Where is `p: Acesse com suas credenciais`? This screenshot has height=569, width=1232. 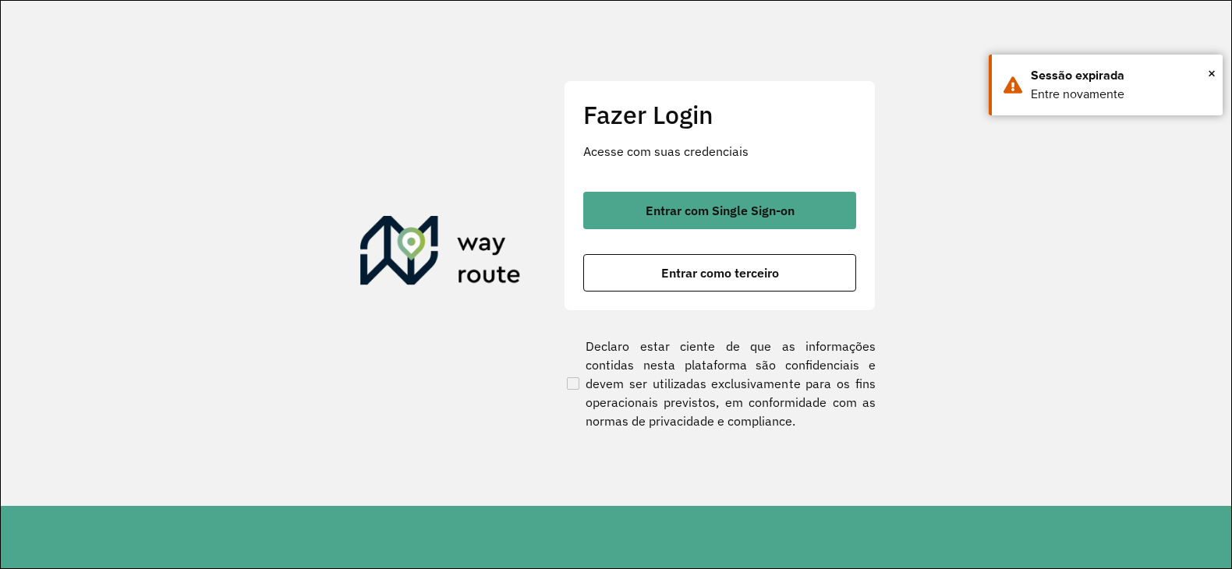 p: Acesse com suas credenciais is located at coordinates (720, 151).